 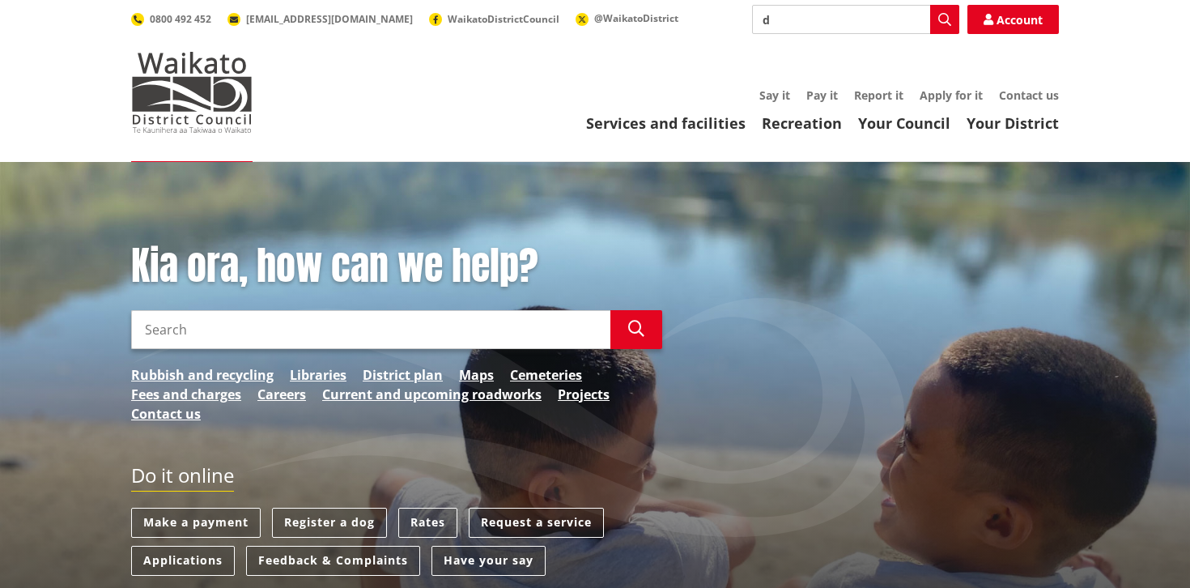 I want to click on a: Apply for it, so click(x=952, y=95).